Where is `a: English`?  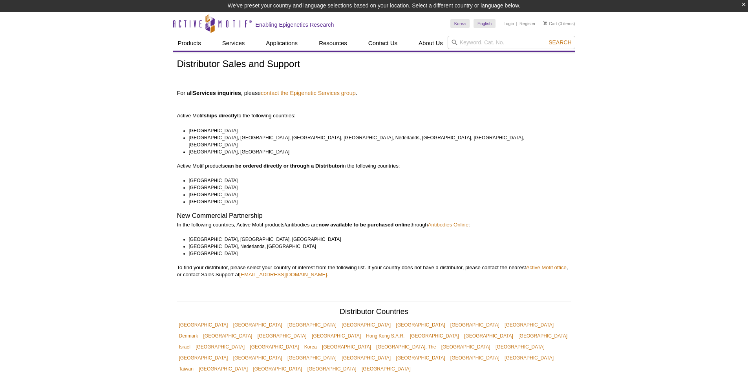 a: English is located at coordinates (485, 24).